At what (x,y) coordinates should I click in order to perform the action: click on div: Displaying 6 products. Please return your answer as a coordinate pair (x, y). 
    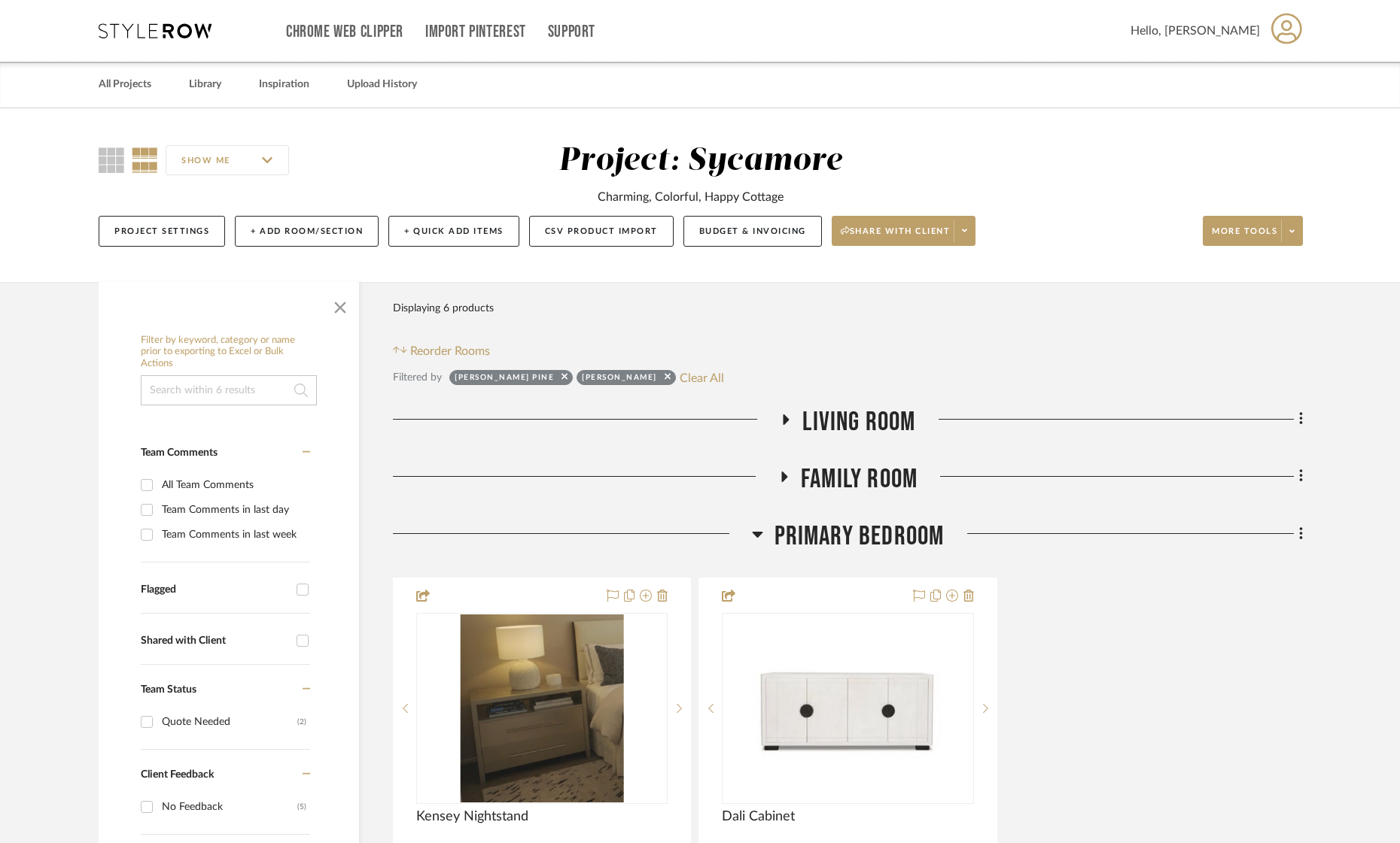
    Looking at the image, I should click on (443, 309).